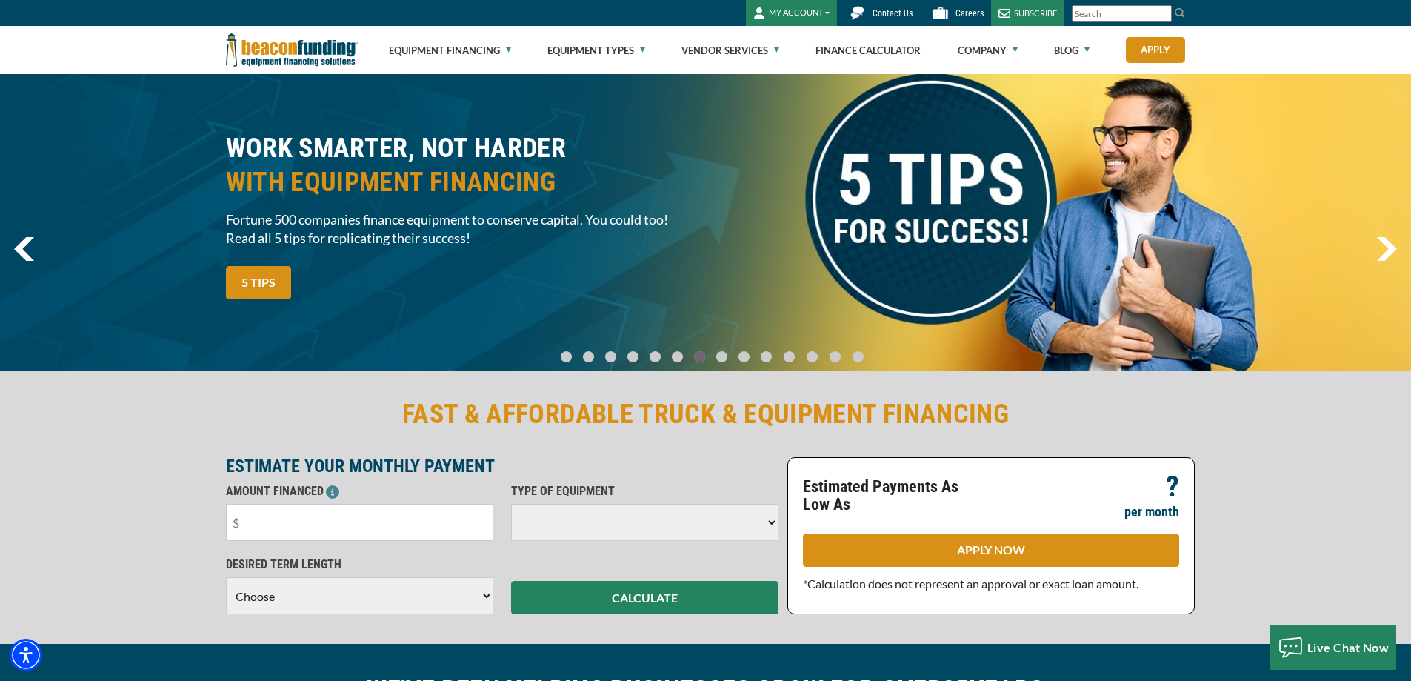 The height and width of the screenshot is (681, 1411). Describe the element at coordinates (26, 655) in the screenshot. I see `div: Accessibility Menu` at that location.